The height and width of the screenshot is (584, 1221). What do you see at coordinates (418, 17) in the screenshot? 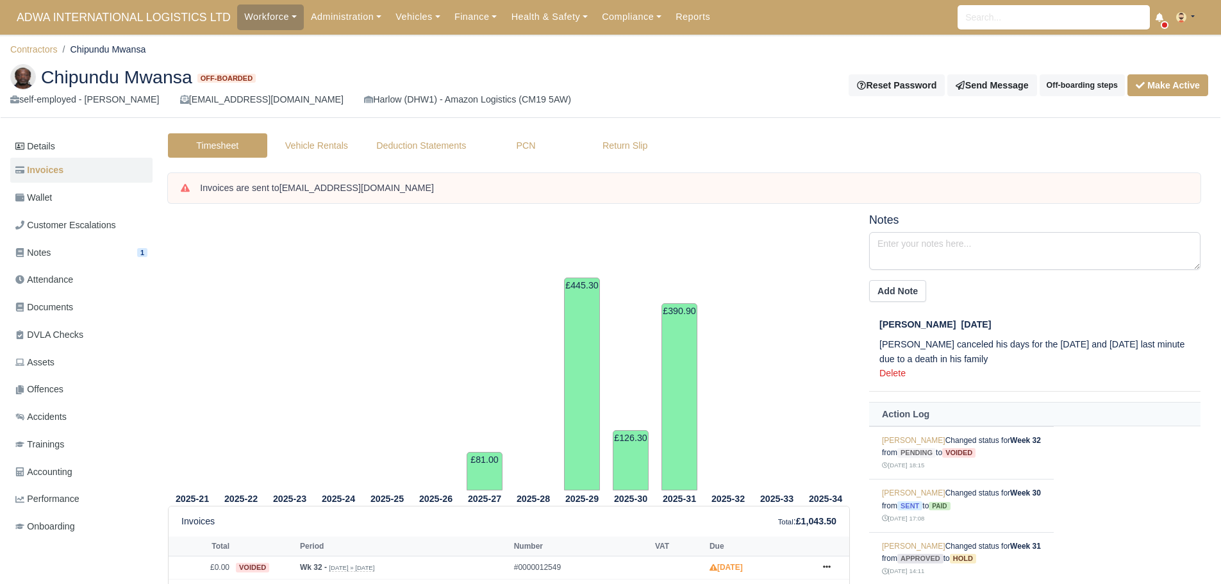
I see `a: Vehicles` at bounding box center [418, 17].